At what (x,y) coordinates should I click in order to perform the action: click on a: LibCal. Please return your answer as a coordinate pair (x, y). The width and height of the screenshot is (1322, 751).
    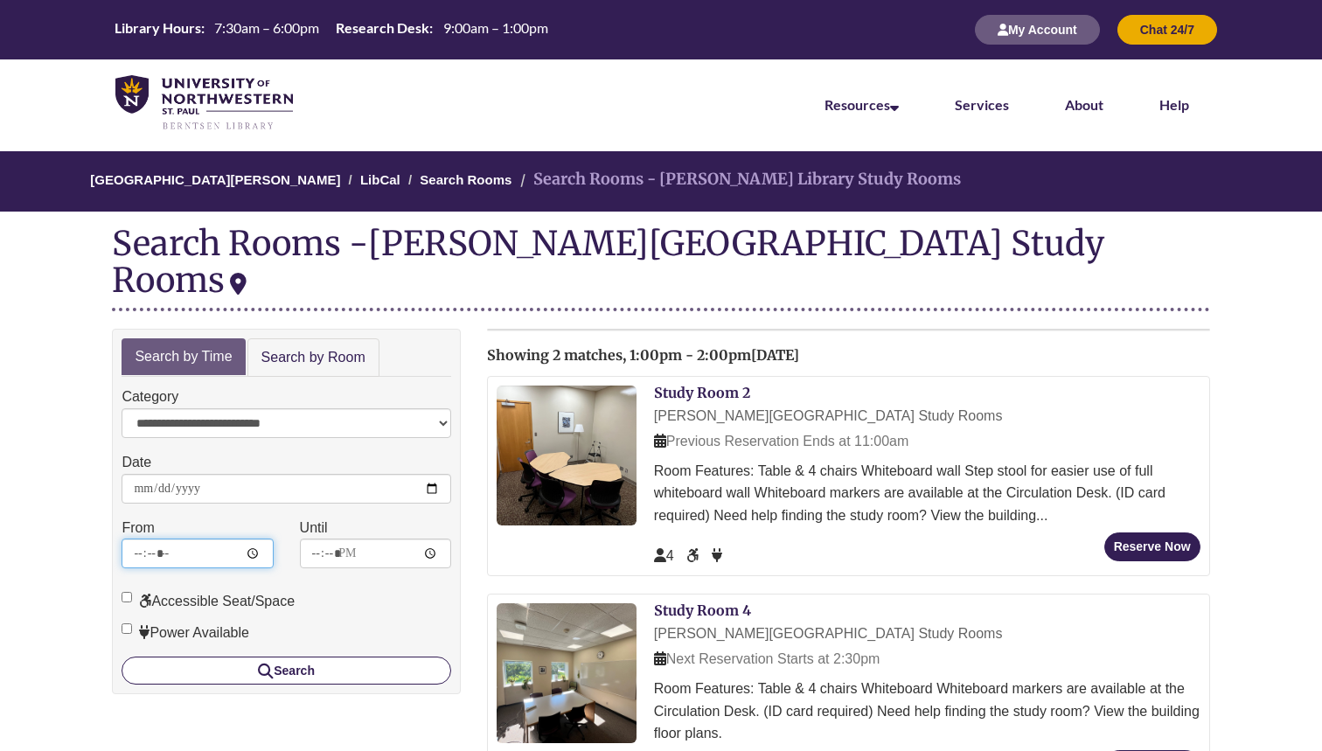
    Looking at the image, I should click on (380, 179).